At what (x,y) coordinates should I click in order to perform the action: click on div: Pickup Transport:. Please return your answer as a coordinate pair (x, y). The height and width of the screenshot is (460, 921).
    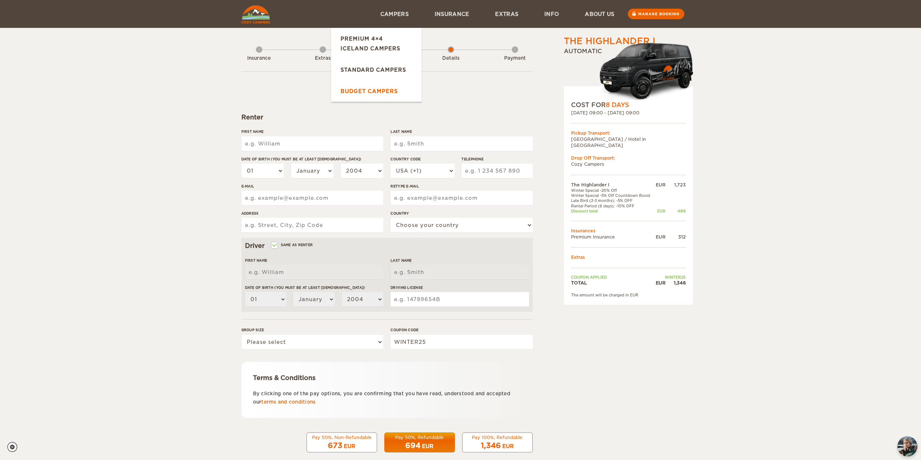
    Looking at the image, I should click on (628, 133).